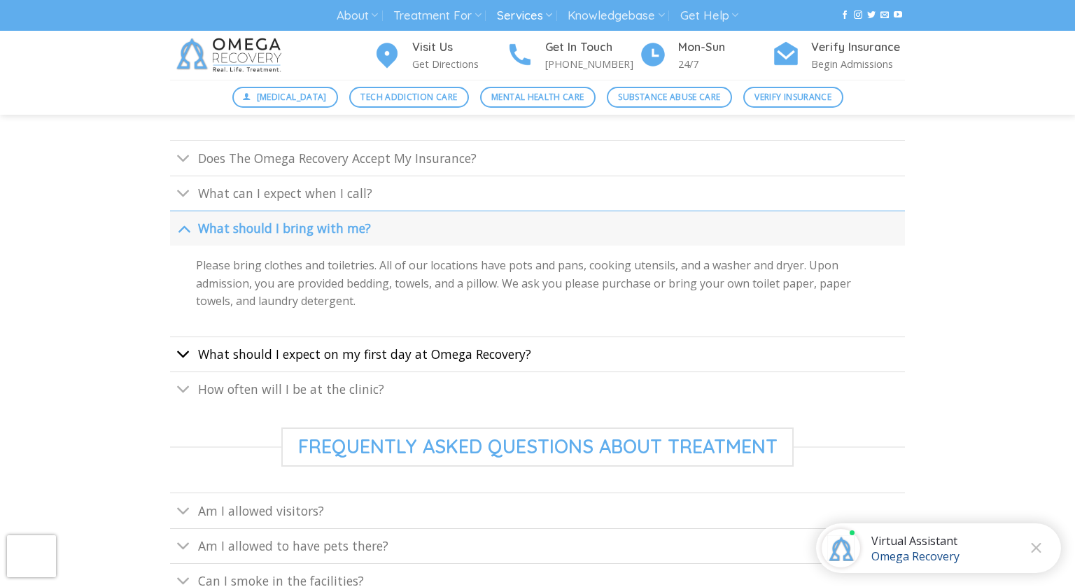 Image resolution: width=1075 pixels, height=587 pixels. Describe the element at coordinates (538, 97) in the screenshot. I see `span: Mental Health Care` at that location.